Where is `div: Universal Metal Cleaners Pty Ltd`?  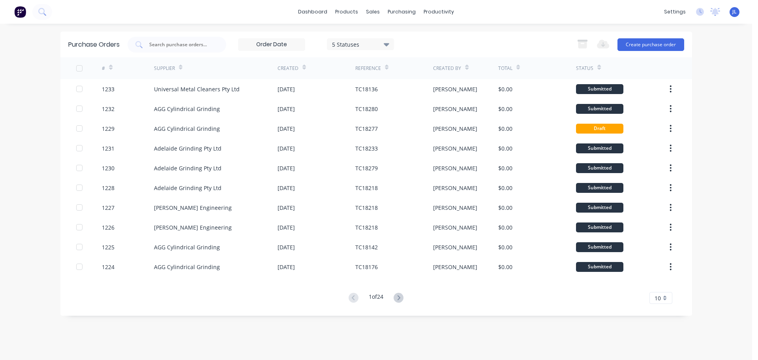
div: Universal Metal Cleaners Pty Ltd is located at coordinates (197, 89).